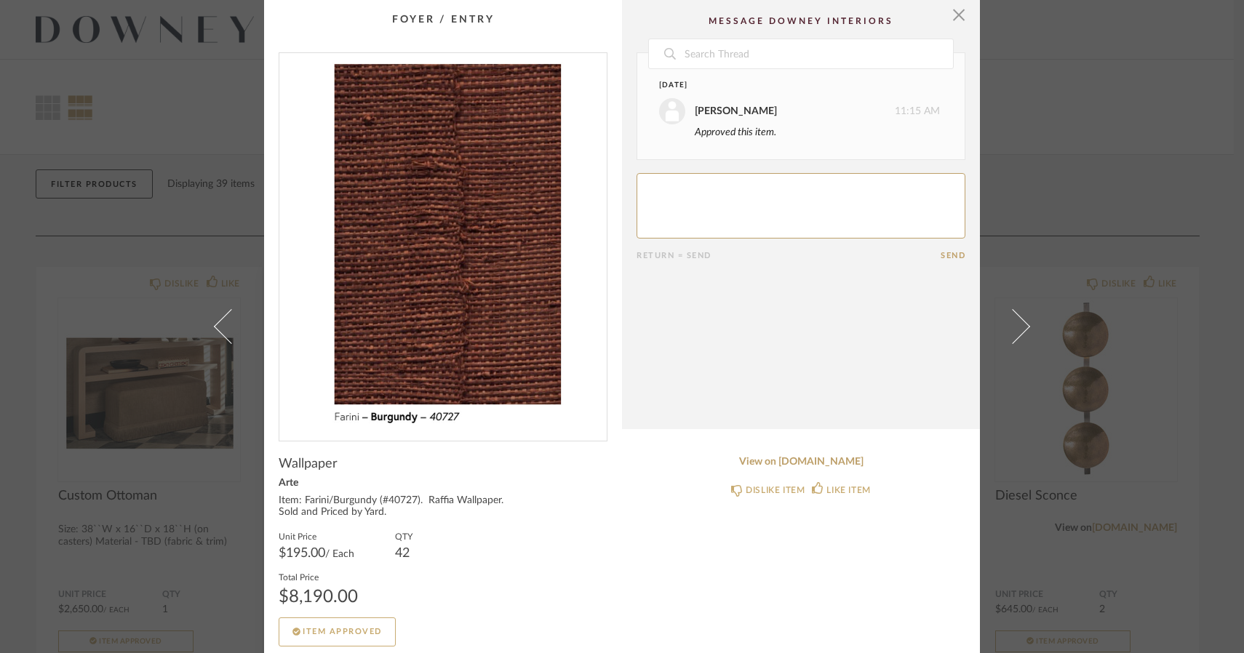 The height and width of the screenshot is (653, 1244). What do you see at coordinates (404, 536) in the screenshot?
I see `label: QTY` at bounding box center [404, 536].